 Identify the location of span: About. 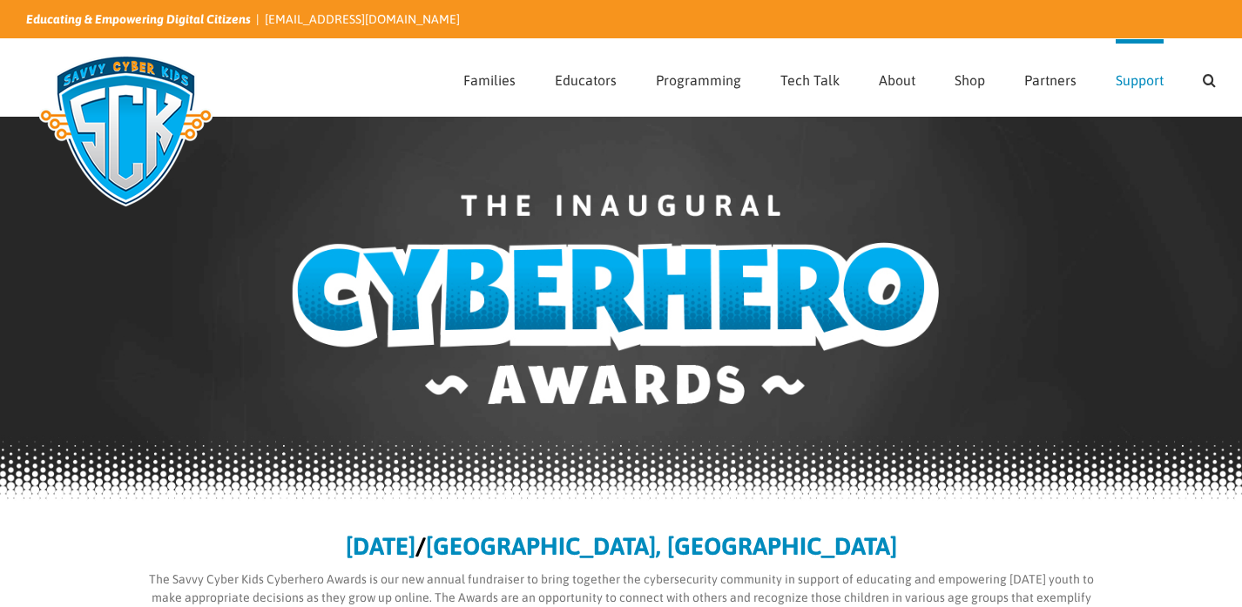
(897, 80).